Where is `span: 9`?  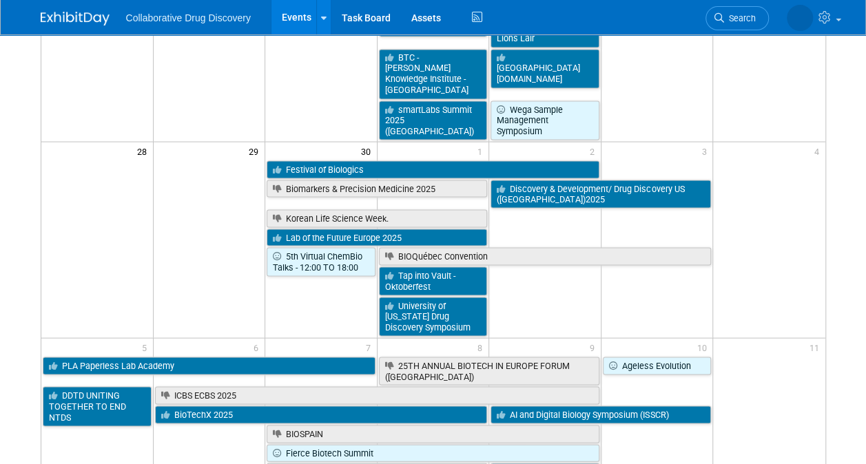
span: 9 is located at coordinates (594, 346).